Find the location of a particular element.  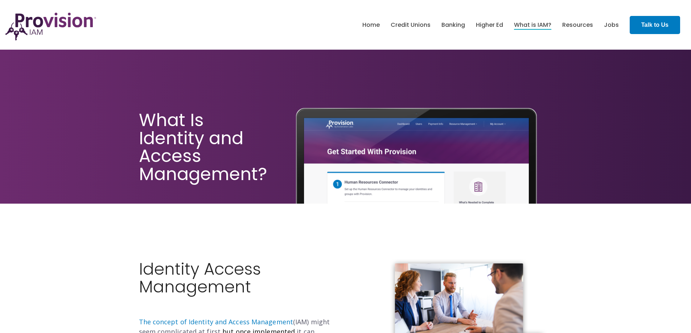

nav: menu is located at coordinates (491, 25).